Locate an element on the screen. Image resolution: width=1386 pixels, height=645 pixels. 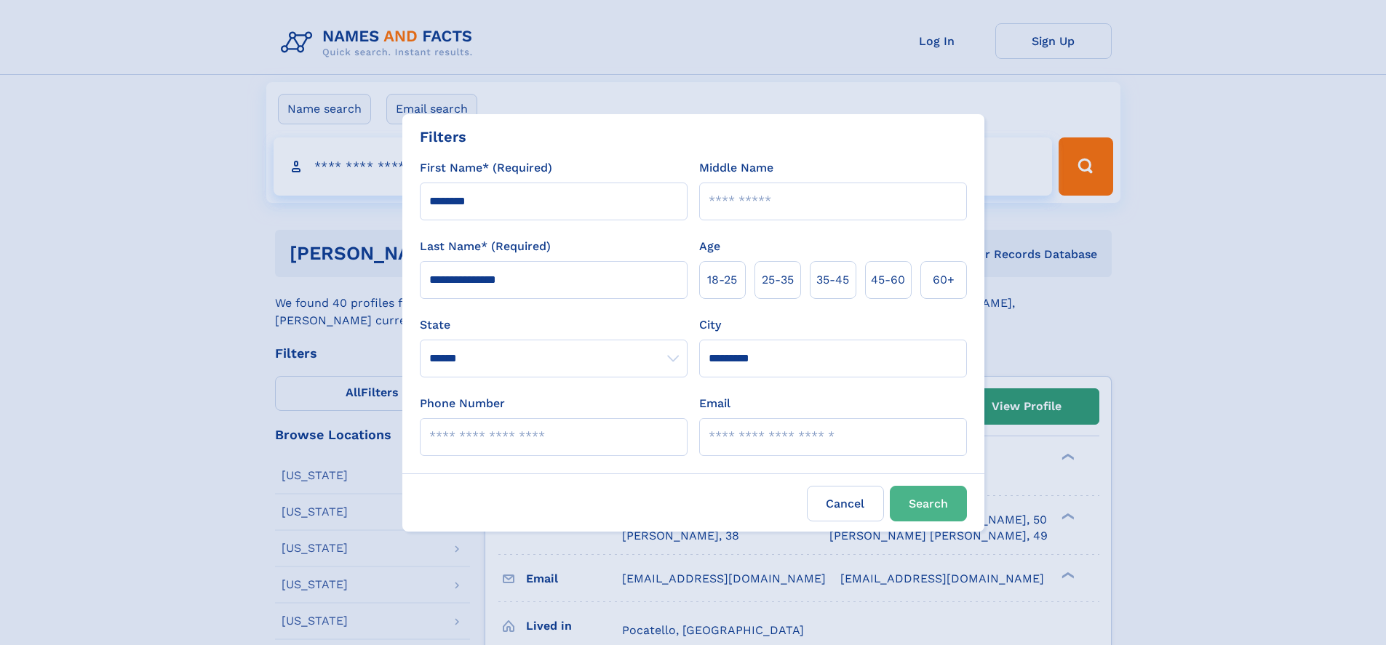
span: 18‑25 is located at coordinates (722, 280).